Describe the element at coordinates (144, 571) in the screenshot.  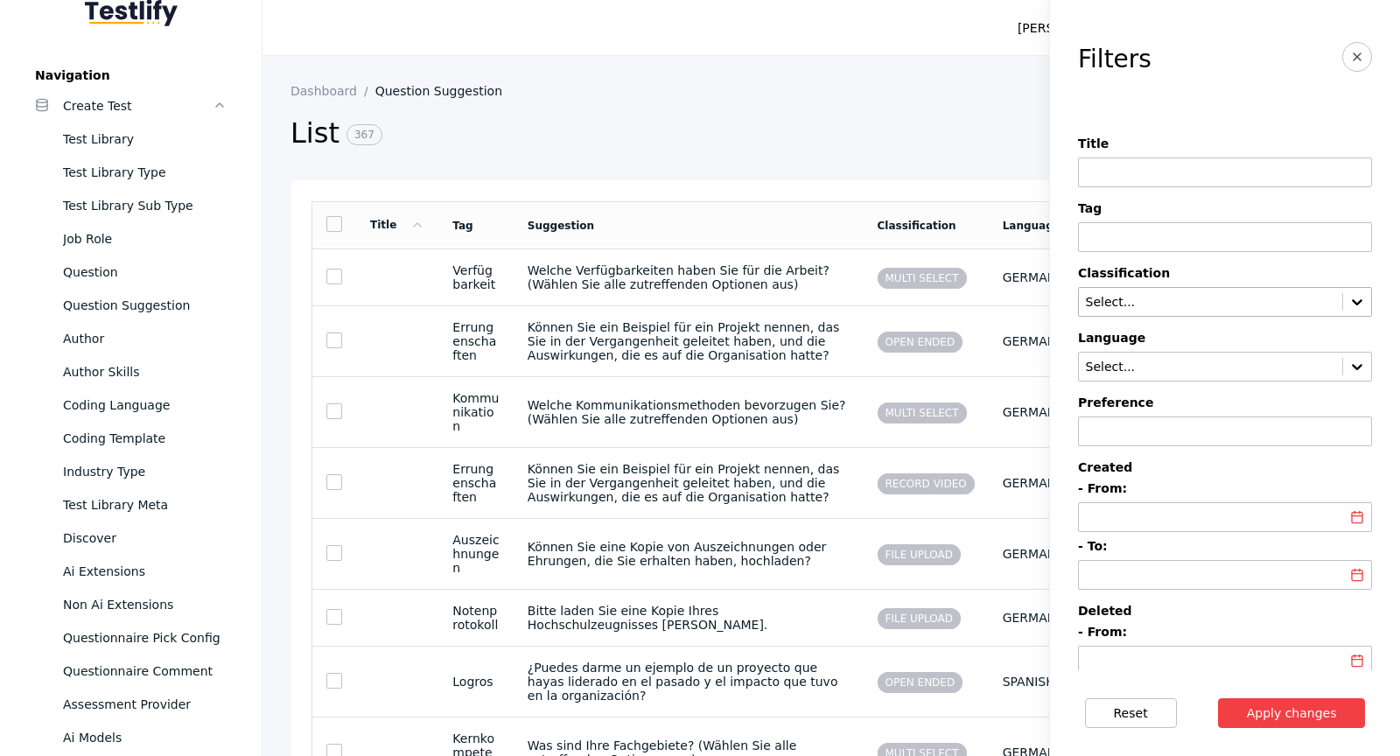
I see `div: Ai Extensions` at that location.